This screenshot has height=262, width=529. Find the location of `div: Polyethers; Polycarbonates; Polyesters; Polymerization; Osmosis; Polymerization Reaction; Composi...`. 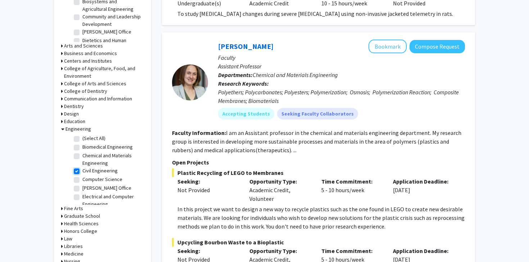

div: Polyethers; Polycarbonates; Polyesters; Polymerization; Osmosis; Polymerization Reaction; Composi... is located at coordinates (341, 96).